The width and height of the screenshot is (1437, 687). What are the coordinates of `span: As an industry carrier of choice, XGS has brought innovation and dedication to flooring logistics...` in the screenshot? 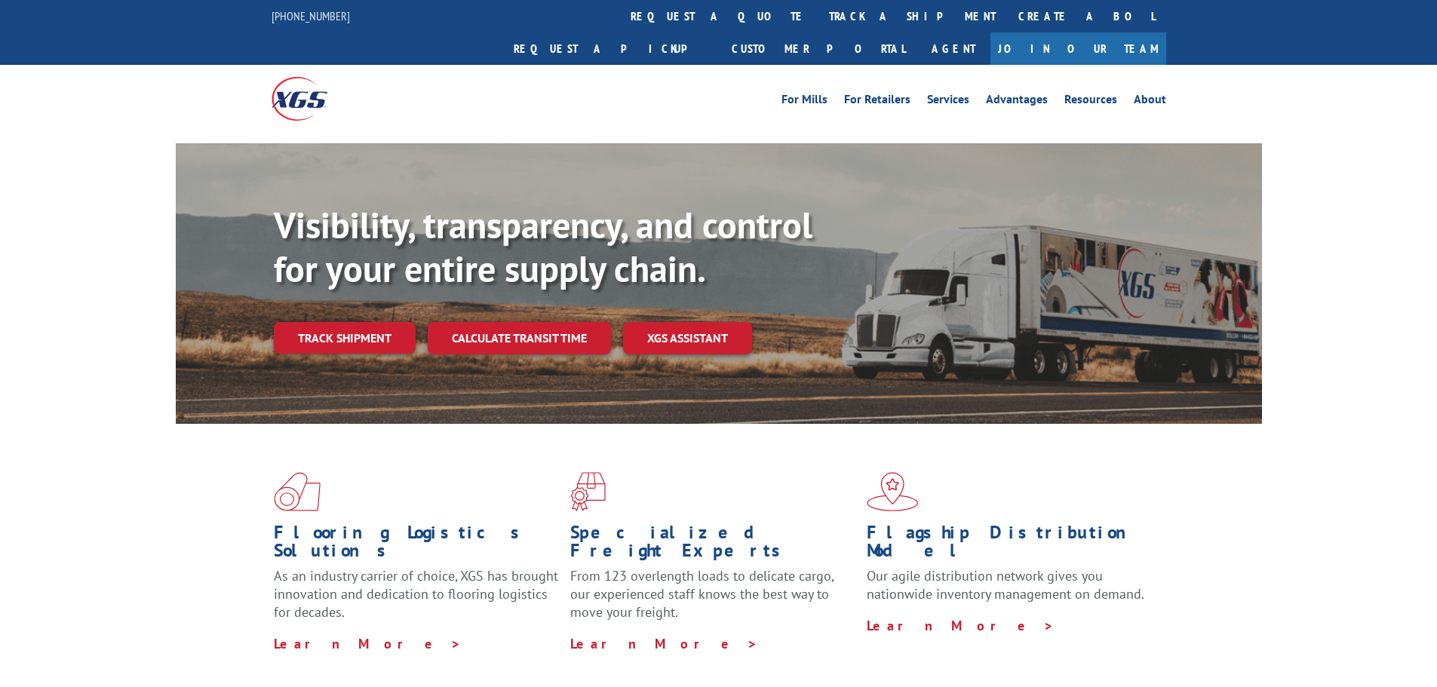 It's located at (416, 594).